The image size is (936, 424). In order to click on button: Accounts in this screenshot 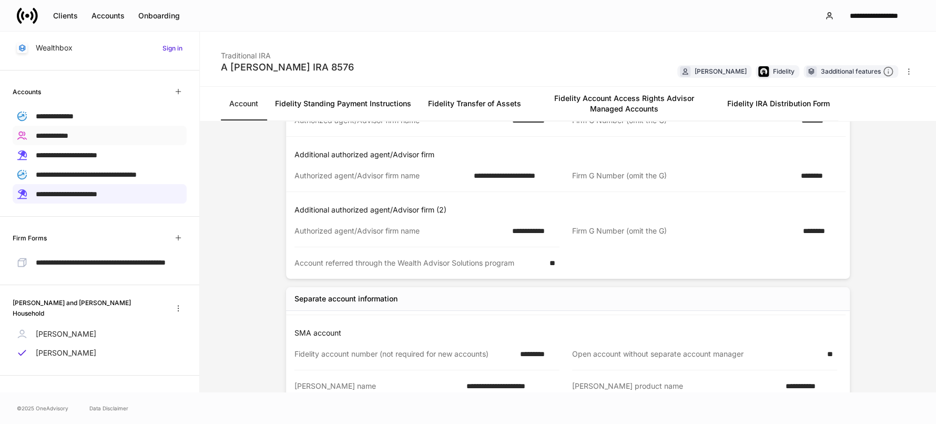, I will do `click(108, 16)`.